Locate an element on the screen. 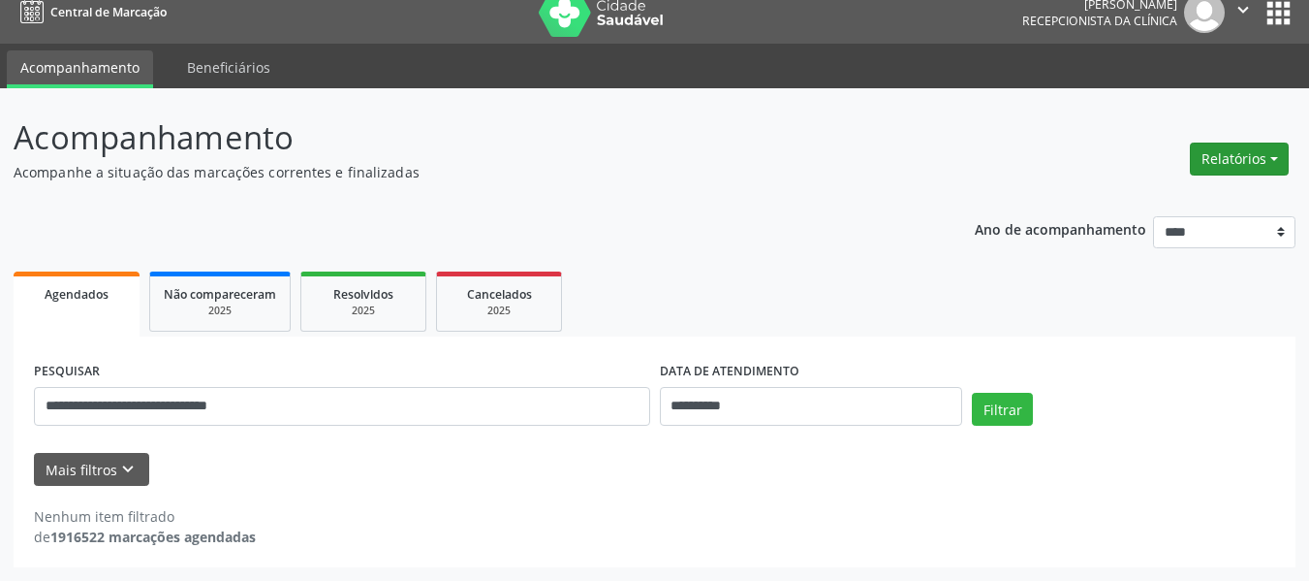 This screenshot has width=1309, height=581. span: Não compareceram is located at coordinates (220, 294).